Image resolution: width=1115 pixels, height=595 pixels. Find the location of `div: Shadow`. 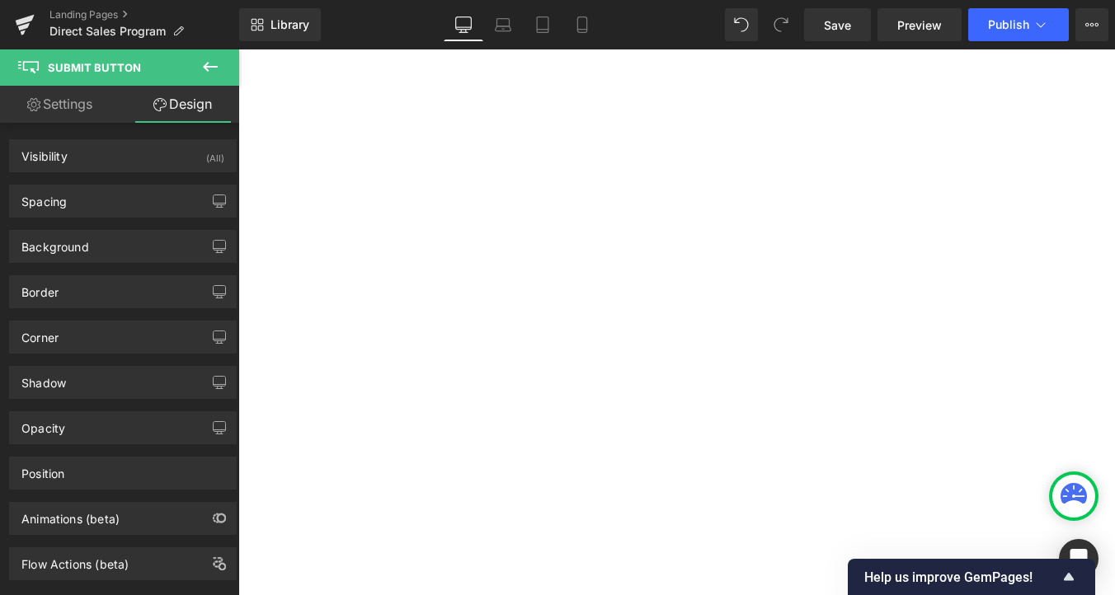

div: Shadow is located at coordinates (44, 378).